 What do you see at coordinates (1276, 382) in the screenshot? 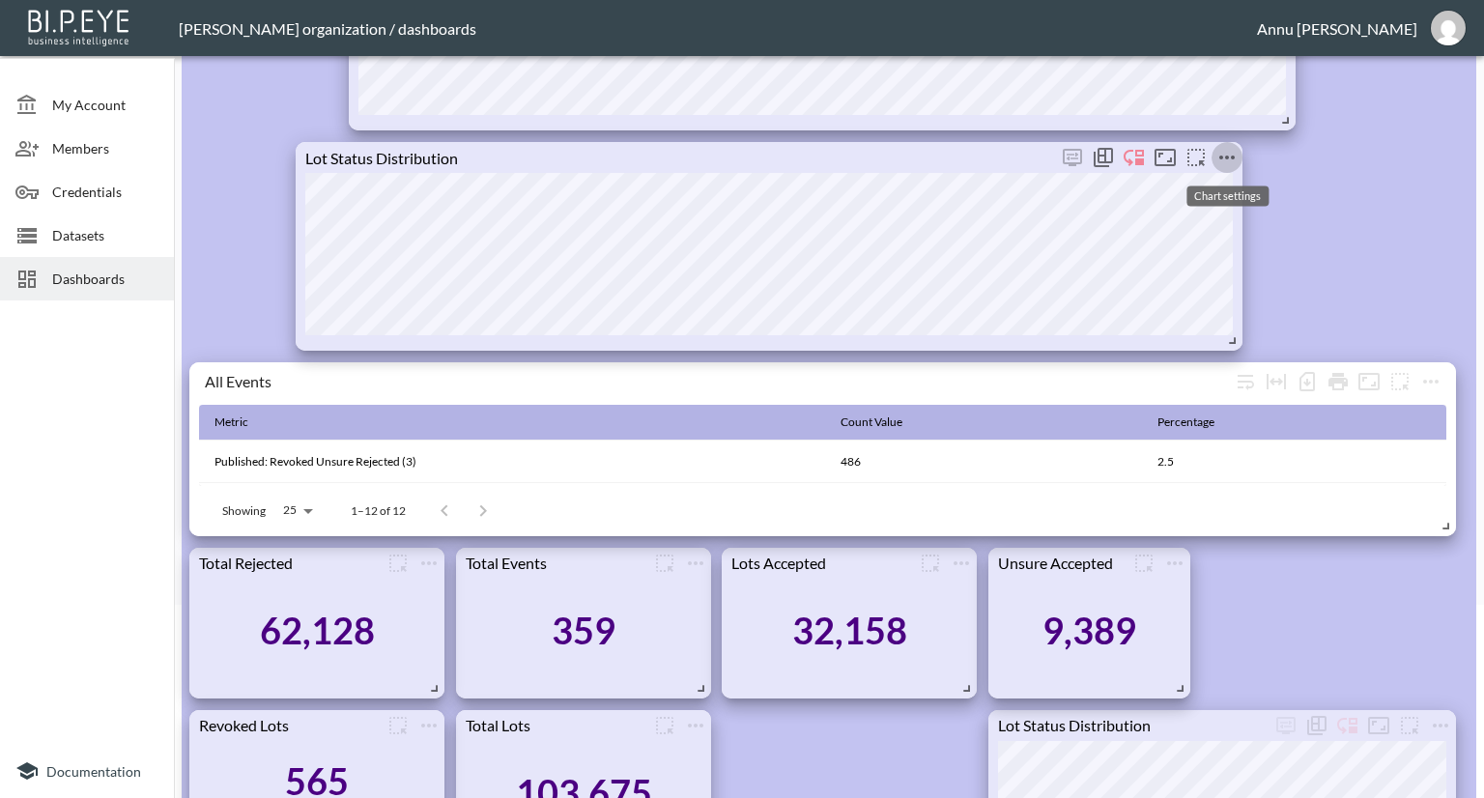
I see `div: Toggle table layout between fixed and auto (default: auto)` at bounding box center [1276, 382].